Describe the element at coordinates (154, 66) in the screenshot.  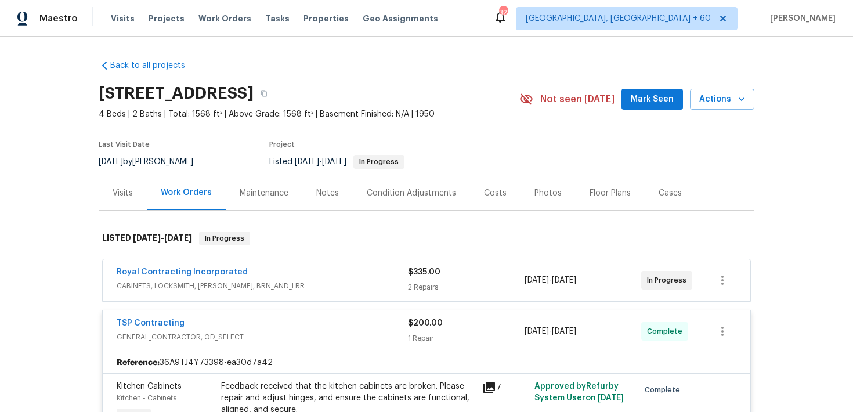
I see `a: Back to all projects` at that location.